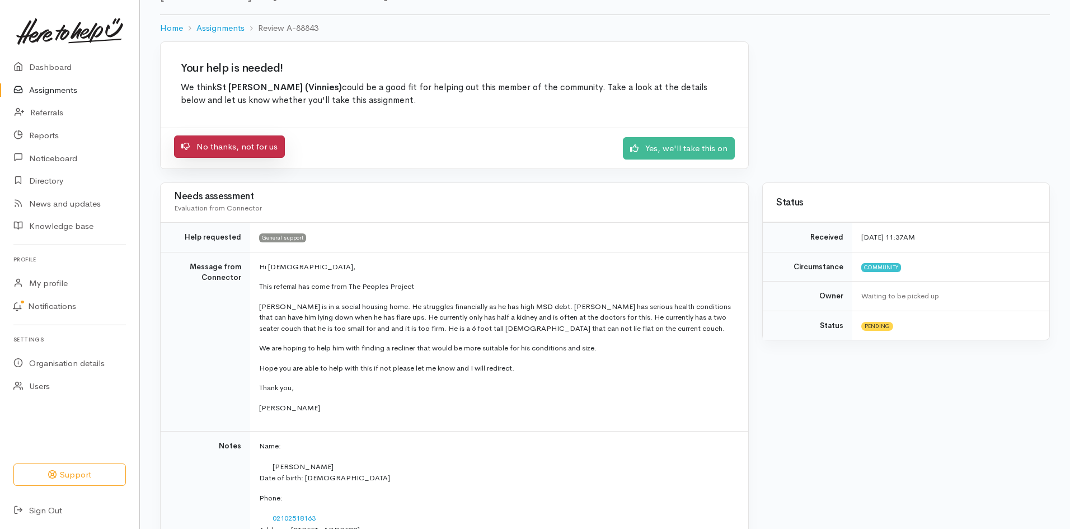 Image resolution: width=1070 pixels, height=529 pixels. I want to click on a: 02102518163, so click(294, 518).